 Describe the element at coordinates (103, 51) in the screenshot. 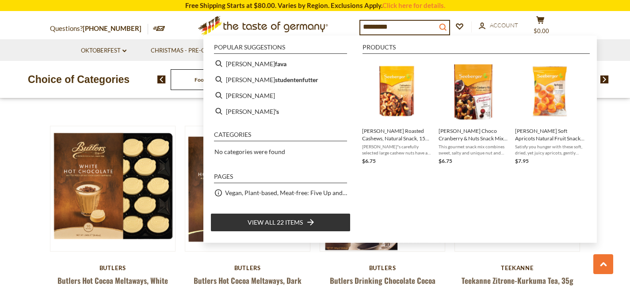

I see `a: Oktoberfest` at that location.